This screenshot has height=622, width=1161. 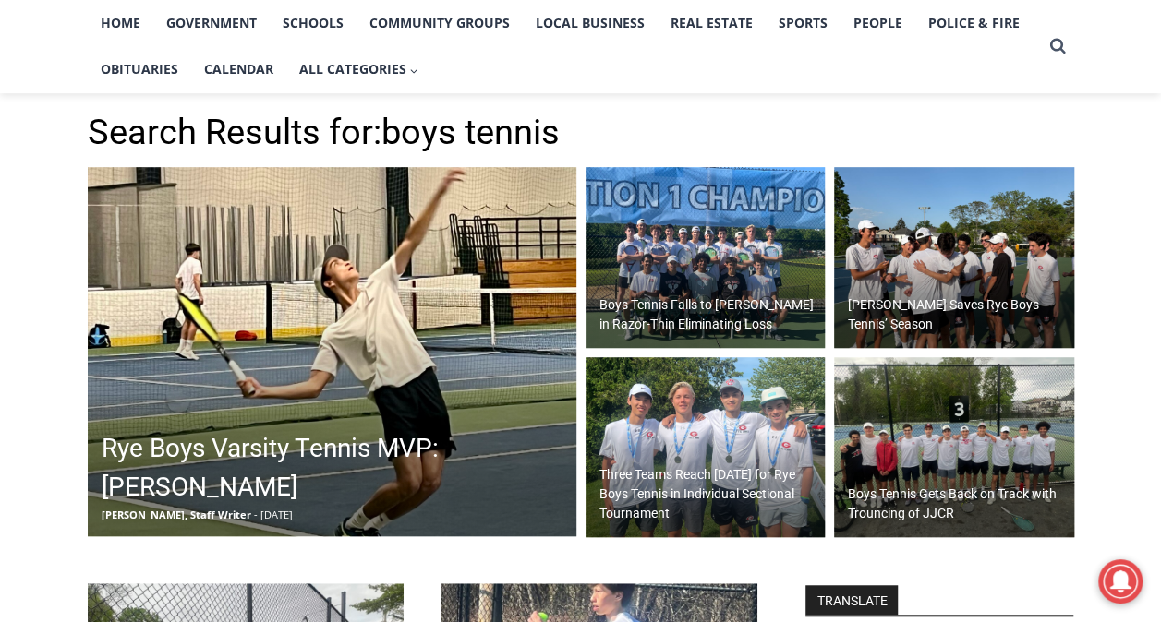 I want to click on div: Co-sponsored by Westchester County Parks, so click(x=225, y=102).